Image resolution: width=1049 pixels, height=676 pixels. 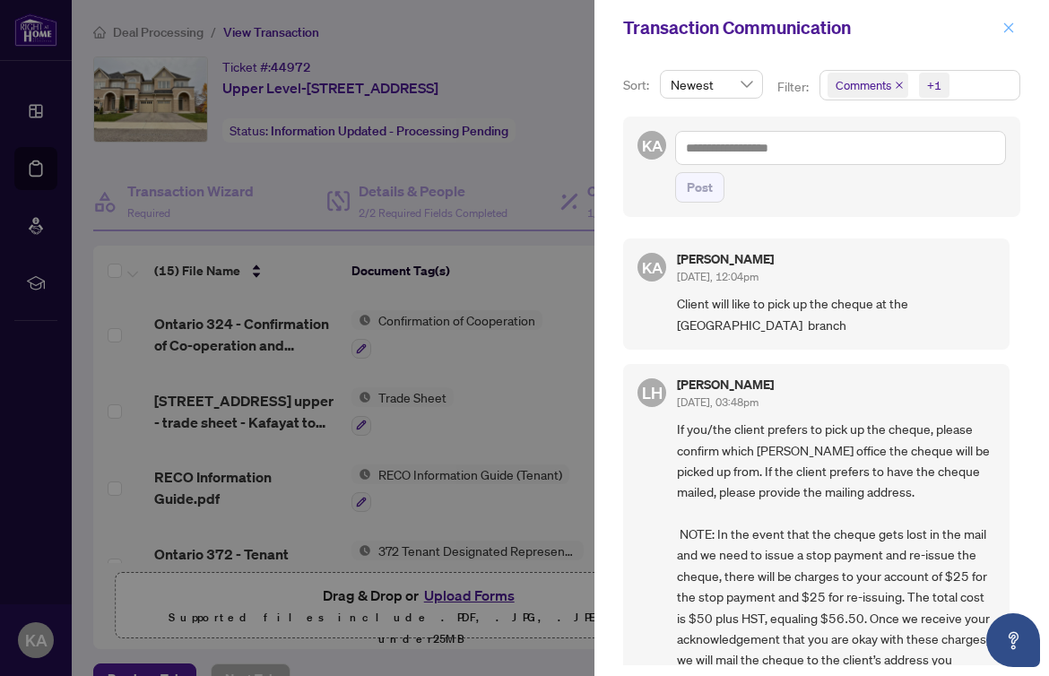 I want to click on div: +1, so click(x=934, y=85).